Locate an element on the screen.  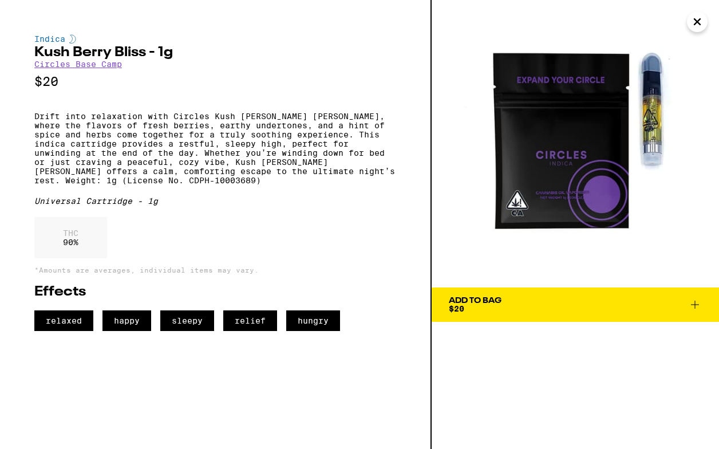
span: $20 is located at coordinates (456, 309).